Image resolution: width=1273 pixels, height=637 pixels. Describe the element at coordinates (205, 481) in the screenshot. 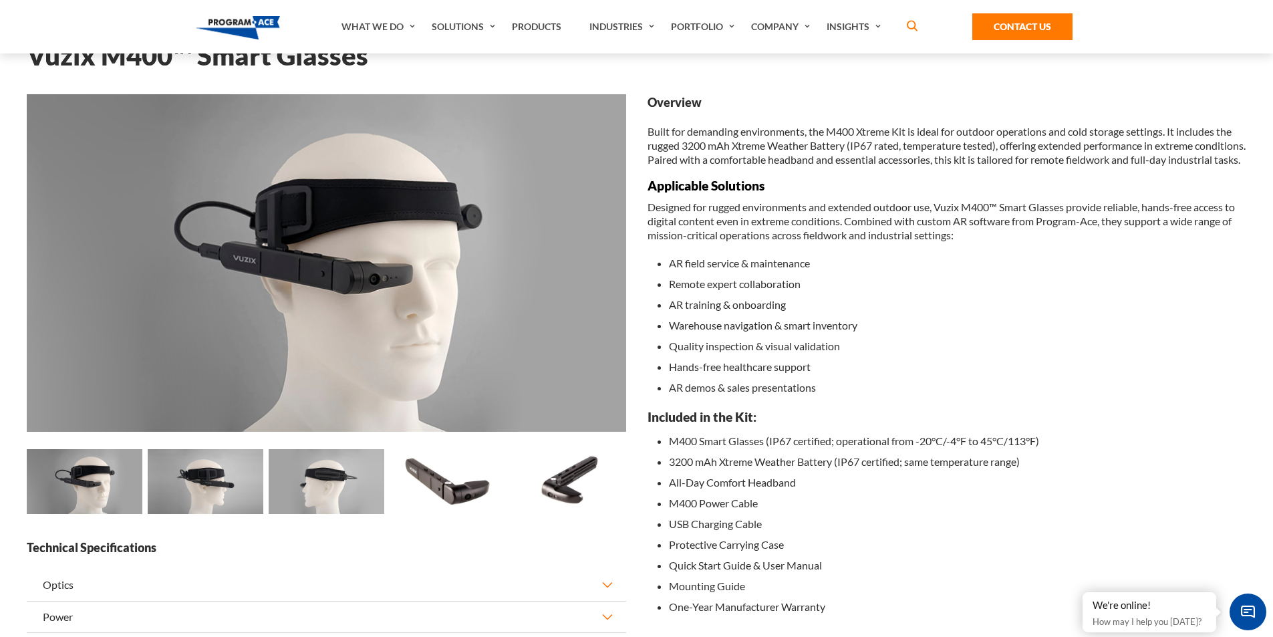

I see `img: Vuzix M400™ Smart Glasses - Preview 2` at that location.